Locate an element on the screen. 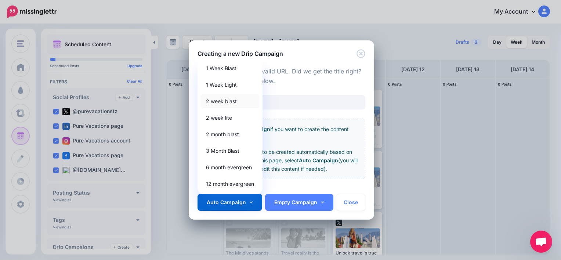  a: Empty Campaign is located at coordinates (299, 202).